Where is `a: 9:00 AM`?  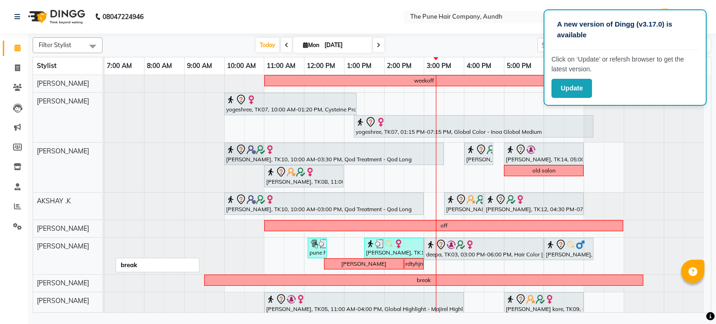
a: 9:00 AM is located at coordinates (199, 66).